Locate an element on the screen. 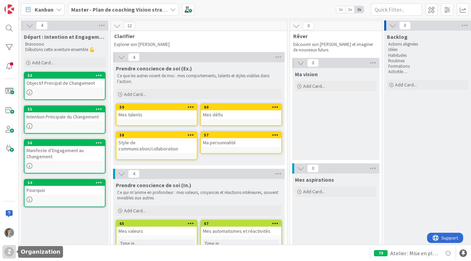  p: Routines is located at coordinates (427, 61).